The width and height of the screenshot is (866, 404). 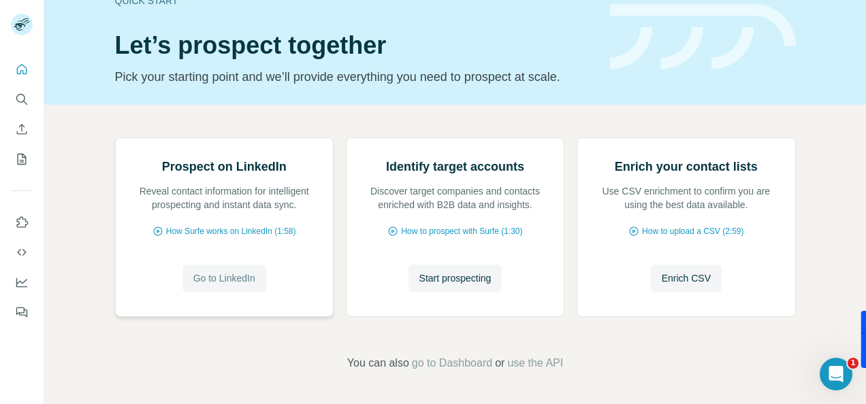 I want to click on p: Reveal contact information for intelligent prospecting and instant data sync., so click(x=224, y=198).